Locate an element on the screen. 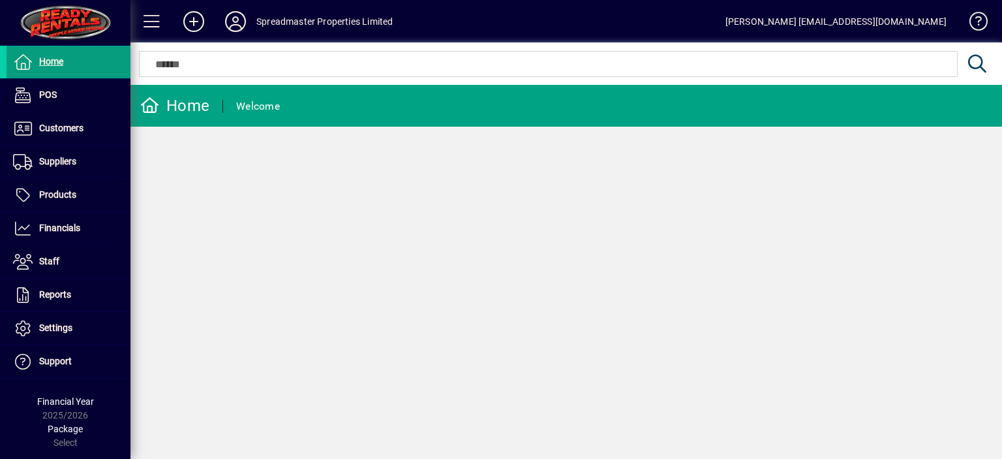 Image resolution: width=1002 pixels, height=459 pixels. span: Financial Year is located at coordinates (65, 401).